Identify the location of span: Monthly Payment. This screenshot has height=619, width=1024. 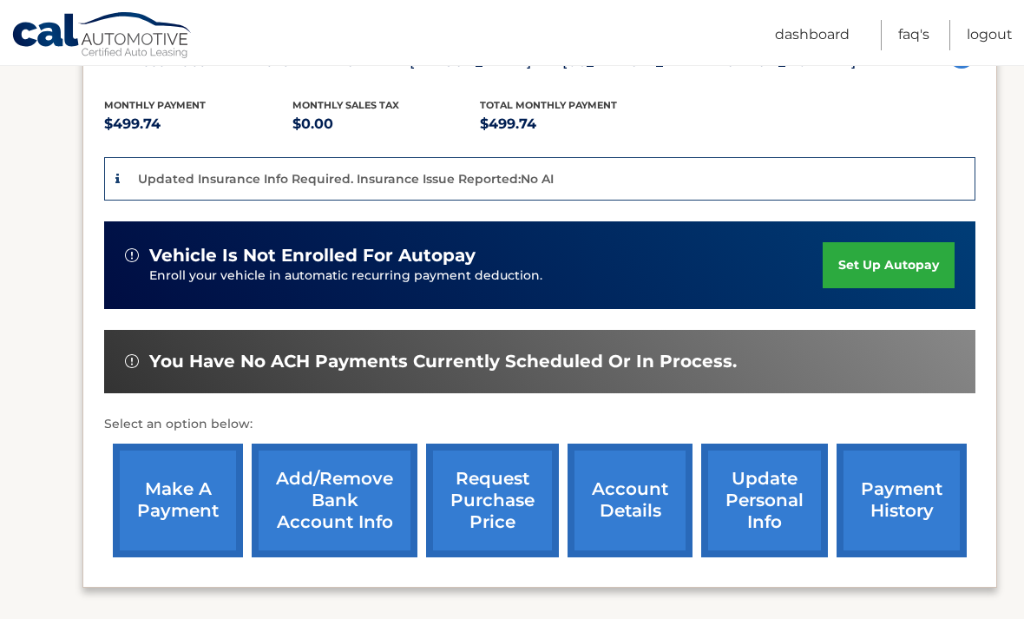
(155, 105).